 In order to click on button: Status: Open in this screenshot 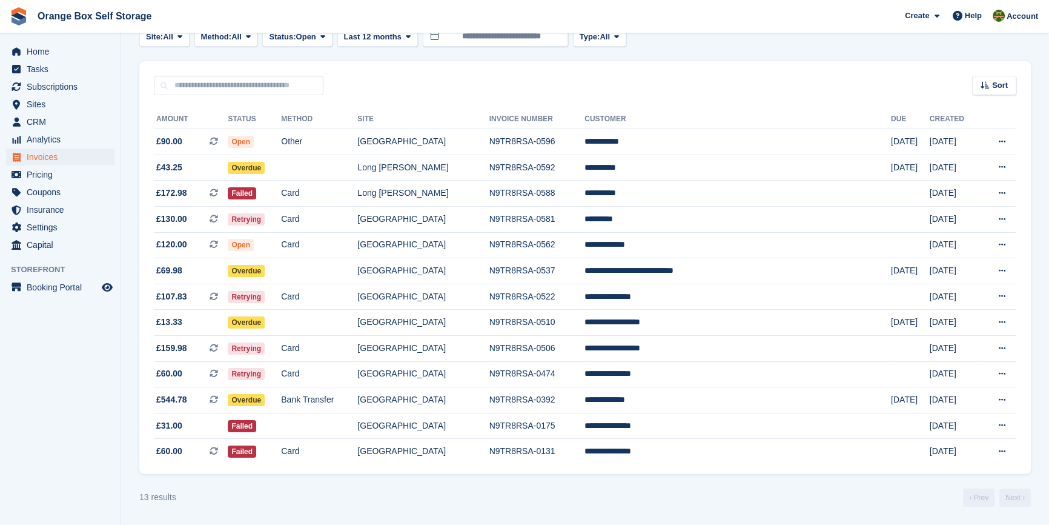, I will do `click(297, 36)`.